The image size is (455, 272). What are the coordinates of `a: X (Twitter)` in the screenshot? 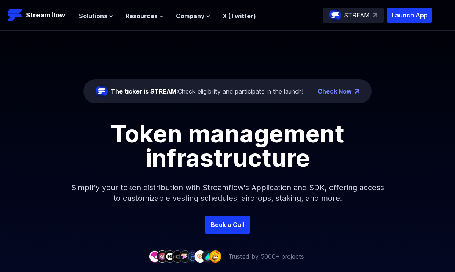 It's located at (239, 16).